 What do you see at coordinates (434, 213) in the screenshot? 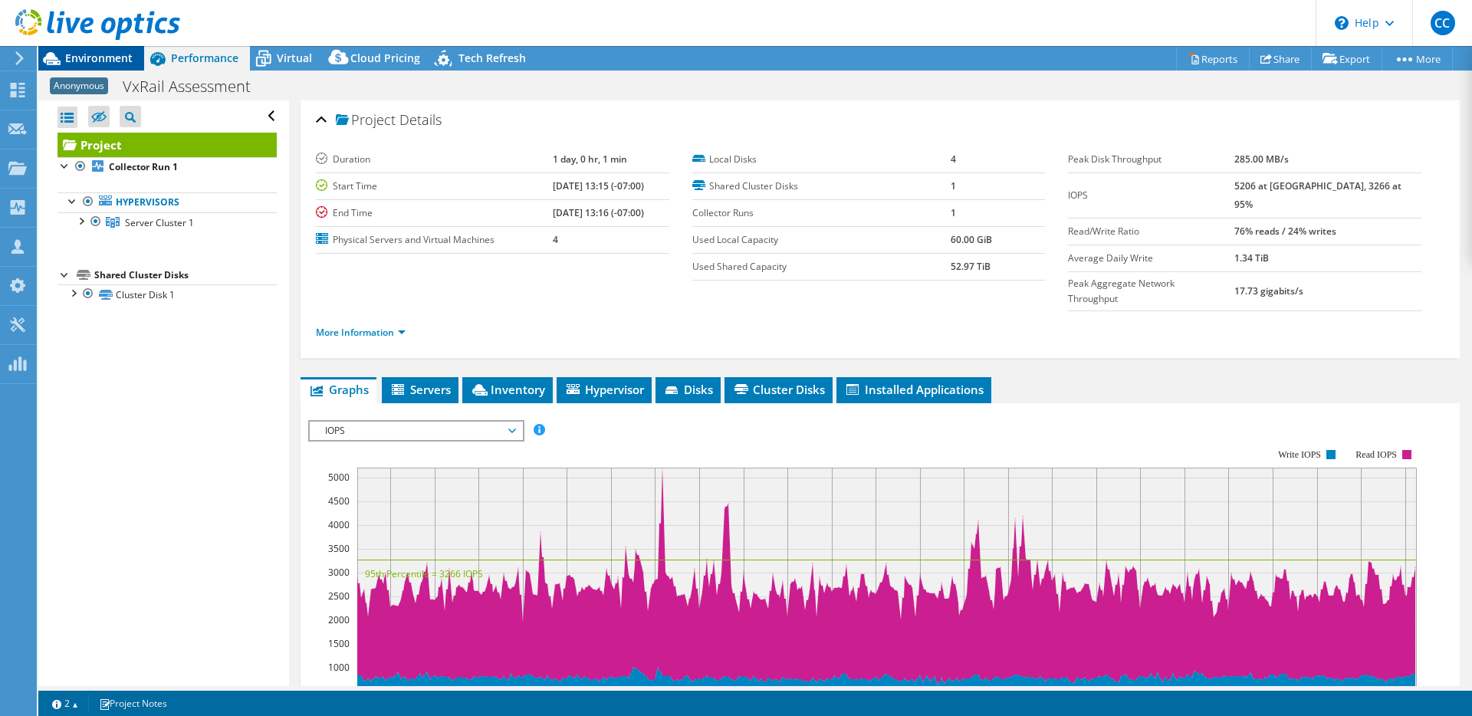
I see `label: End Time` at bounding box center [434, 213].